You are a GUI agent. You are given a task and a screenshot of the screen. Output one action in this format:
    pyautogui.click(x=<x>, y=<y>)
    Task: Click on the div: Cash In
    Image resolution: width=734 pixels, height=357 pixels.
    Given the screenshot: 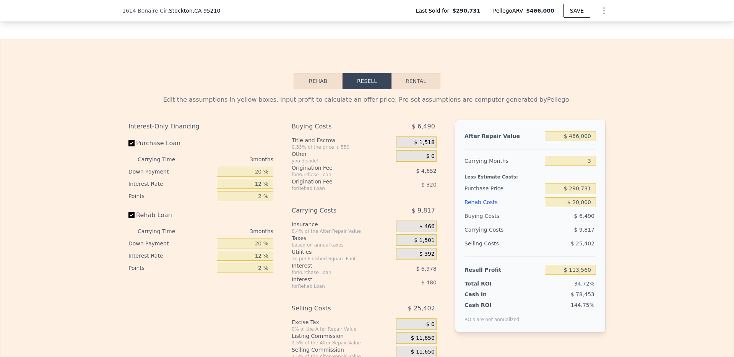 What is the action you would take?
    pyautogui.click(x=488, y=294)
    